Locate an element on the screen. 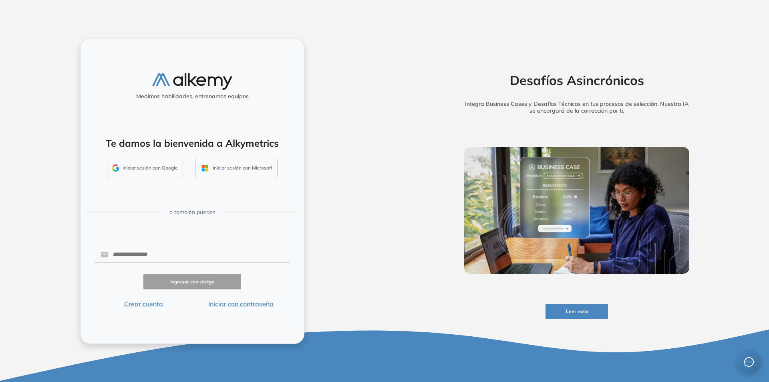  button: Leer nota is located at coordinates (577, 311).